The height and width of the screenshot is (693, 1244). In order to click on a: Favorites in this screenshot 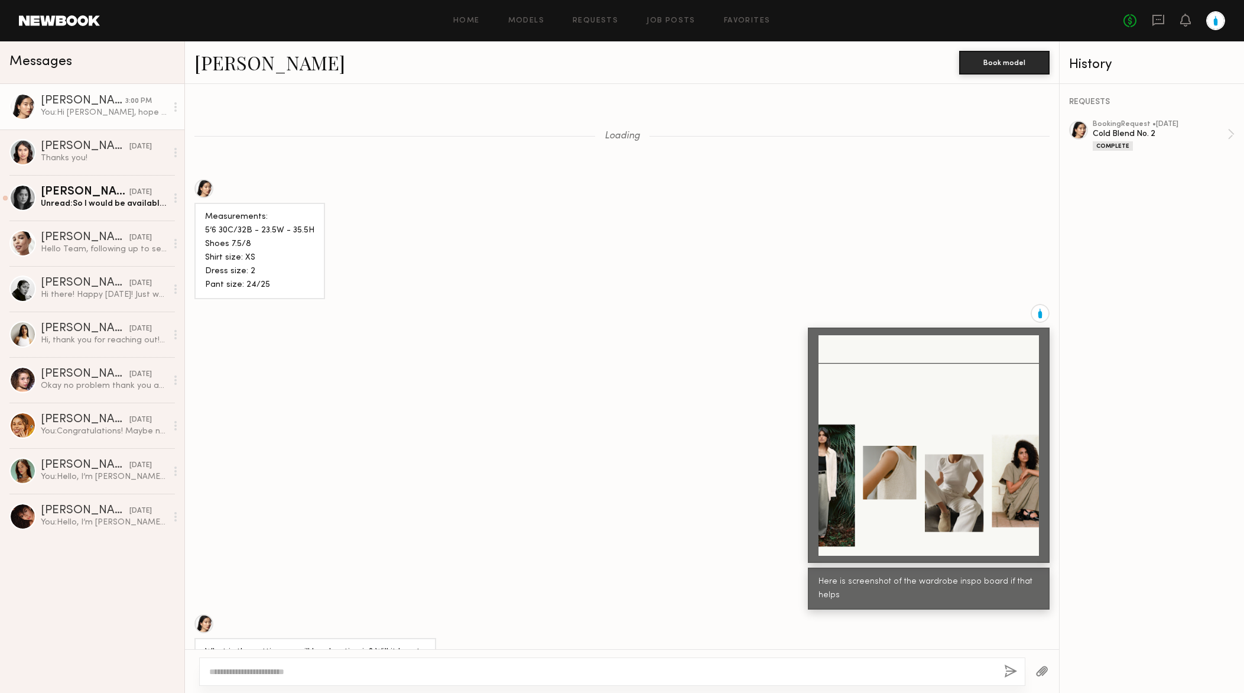, I will do `click(747, 21)`.